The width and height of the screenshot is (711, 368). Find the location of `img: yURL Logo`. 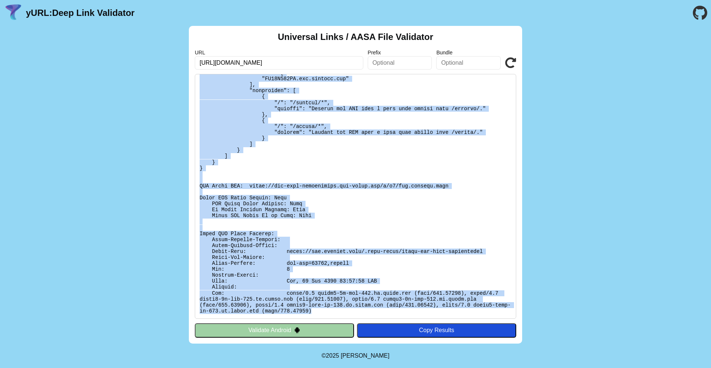

img: yURL Logo is located at coordinates (13, 13).